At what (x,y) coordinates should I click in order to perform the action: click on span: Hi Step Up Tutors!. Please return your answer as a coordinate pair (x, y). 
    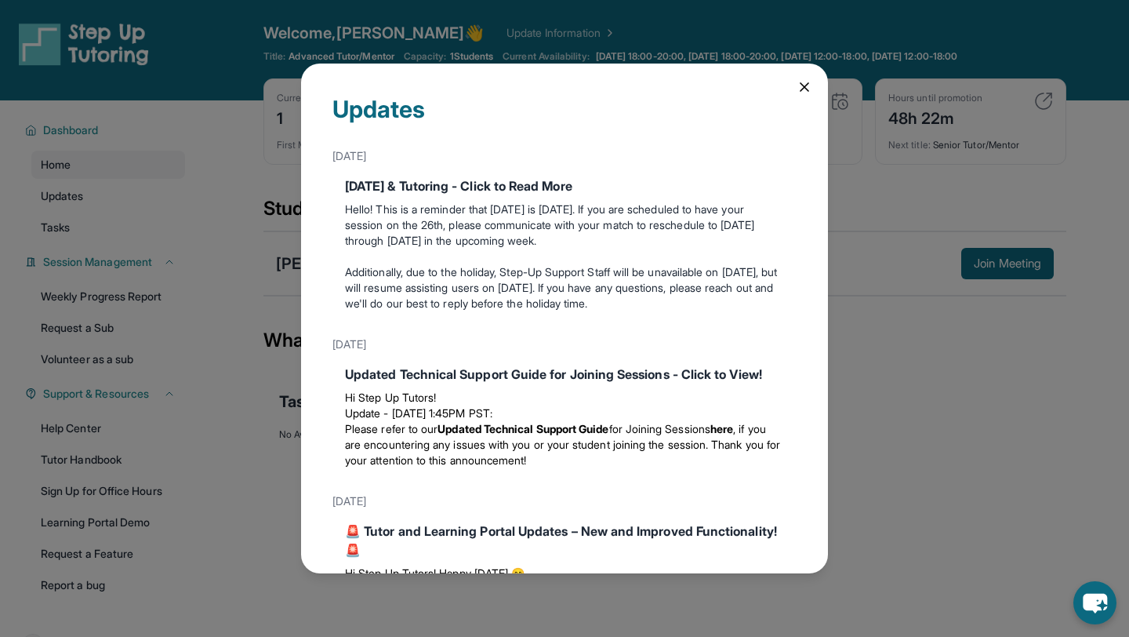
    Looking at the image, I should click on (390, 397).